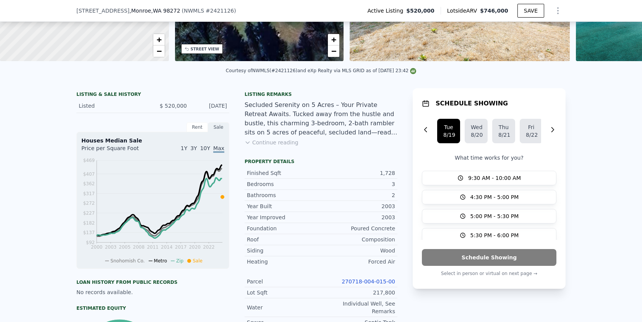 The image size is (642, 322). I want to click on span: 3Y, so click(193, 148).